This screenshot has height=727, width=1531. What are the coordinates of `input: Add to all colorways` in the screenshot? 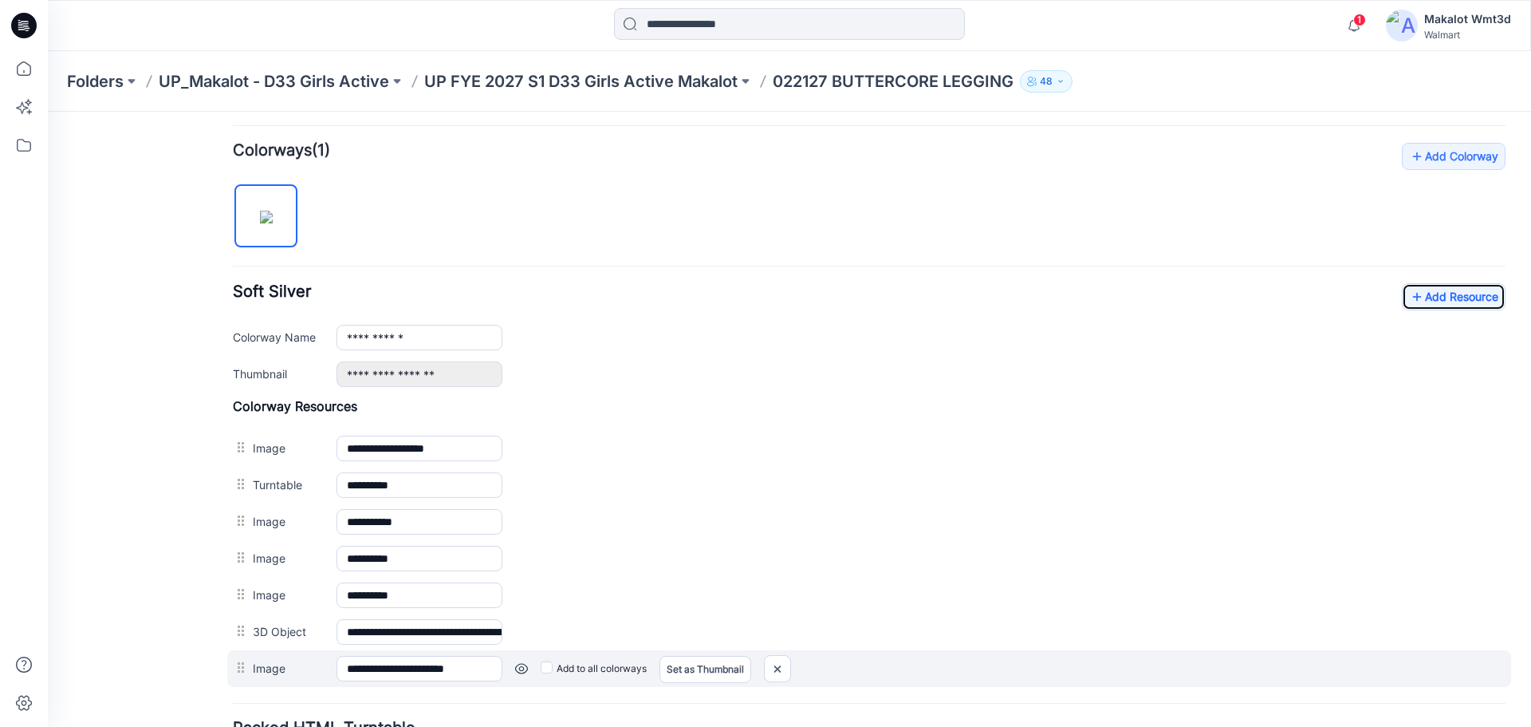 It's located at (498, 551).